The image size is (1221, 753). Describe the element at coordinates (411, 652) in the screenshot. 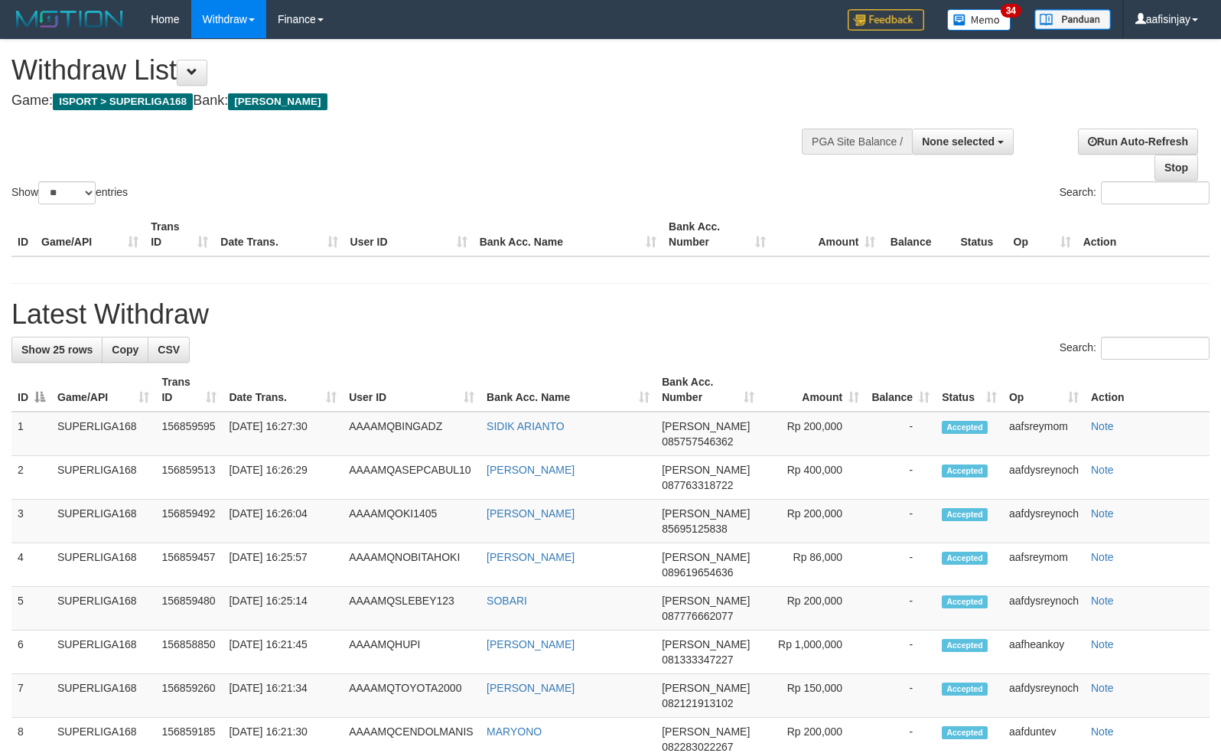

I see `td: AAAAMQHUPI` at that location.